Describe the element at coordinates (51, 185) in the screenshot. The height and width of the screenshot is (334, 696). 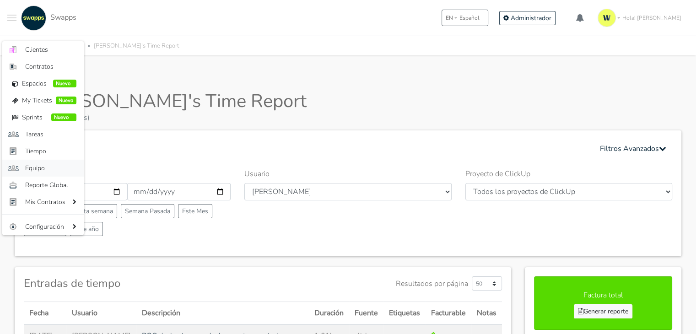
I see `span: Reporte Global` at that location.